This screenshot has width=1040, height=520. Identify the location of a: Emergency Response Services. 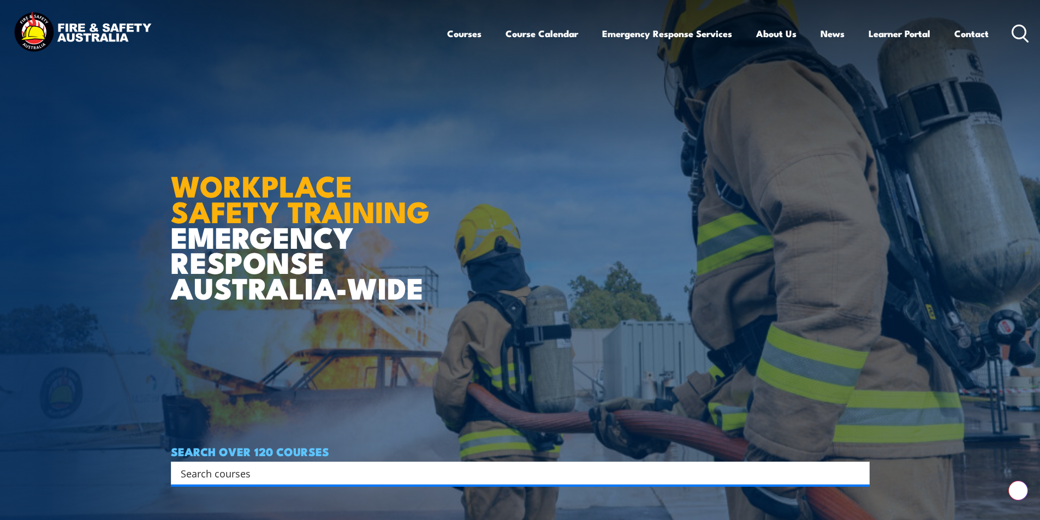
(667, 33).